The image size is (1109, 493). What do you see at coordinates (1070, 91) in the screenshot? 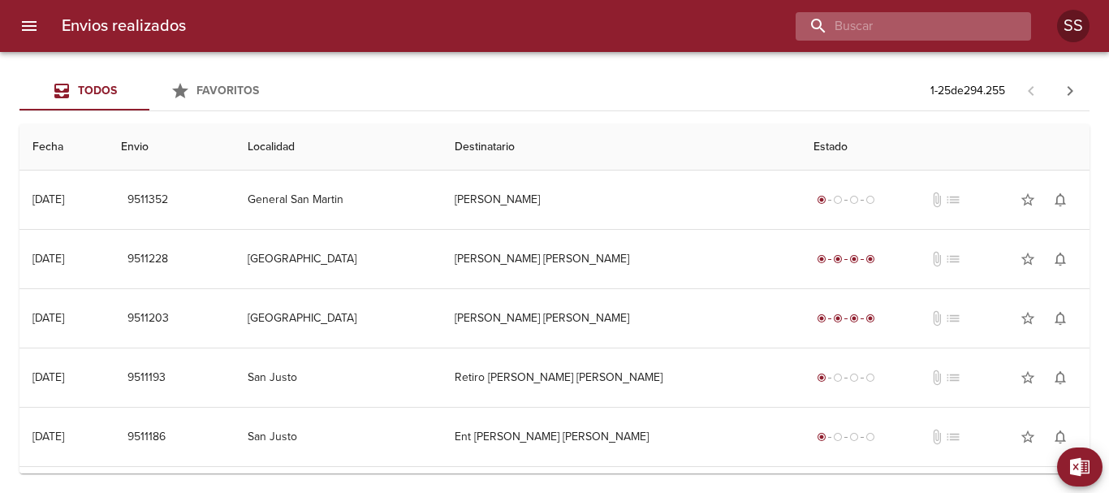
I see `span: Pagina siguiente` at bounding box center [1070, 91].